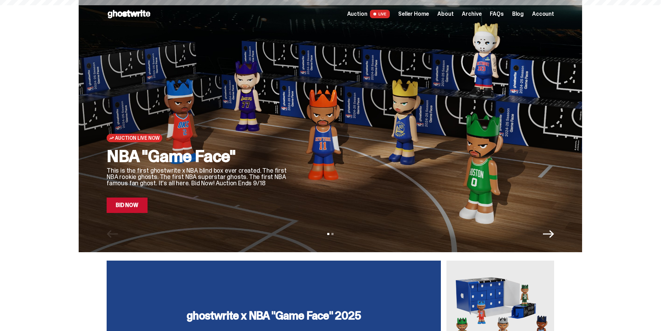 This screenshot has width=666, height=331. What do you see at coordinates (518, 14) in the screenshot?
I see `a: Blog` at bounding box center [518, 14].